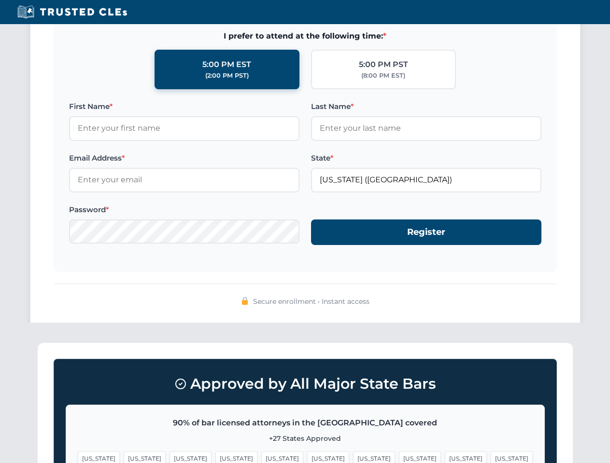  Describe the element at coordinates (184, 158) in the screenshot. I see `label: Email Address` at that location.